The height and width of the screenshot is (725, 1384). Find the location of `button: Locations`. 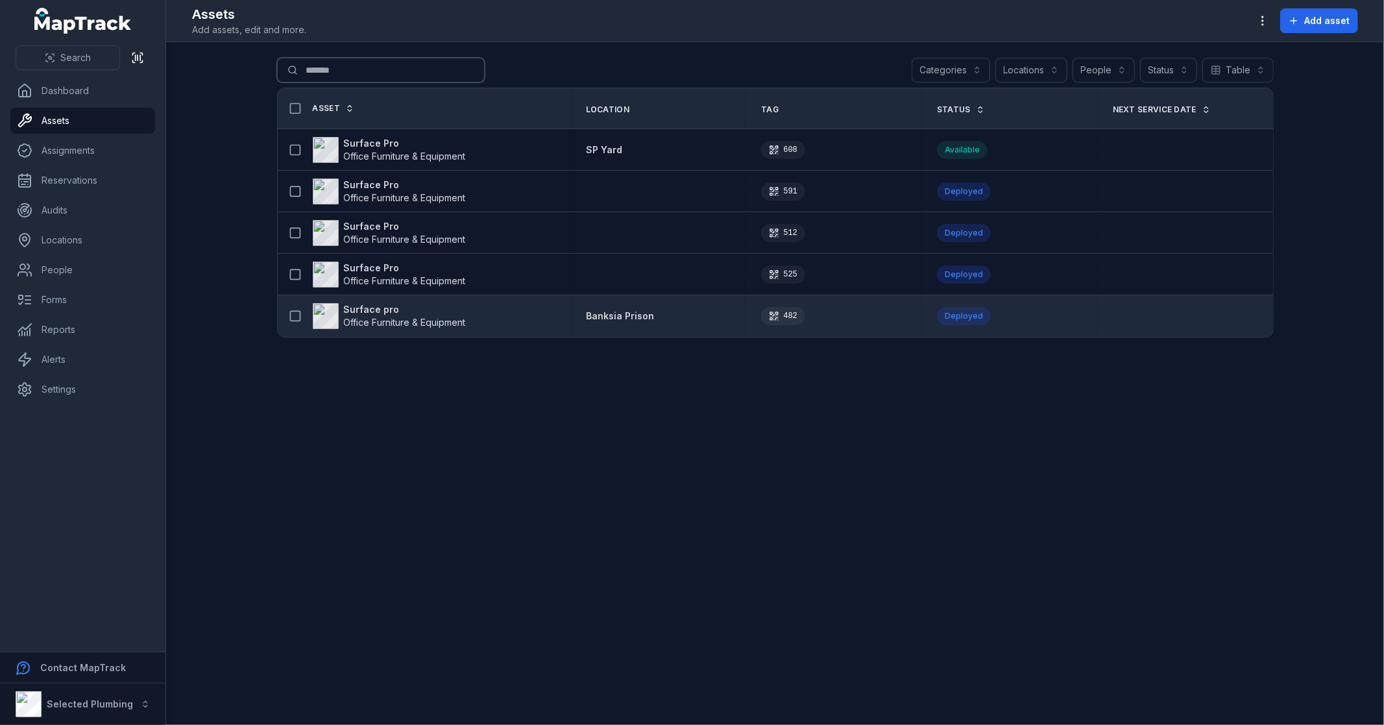

button: Locations is located at coordinates (1031, 70).